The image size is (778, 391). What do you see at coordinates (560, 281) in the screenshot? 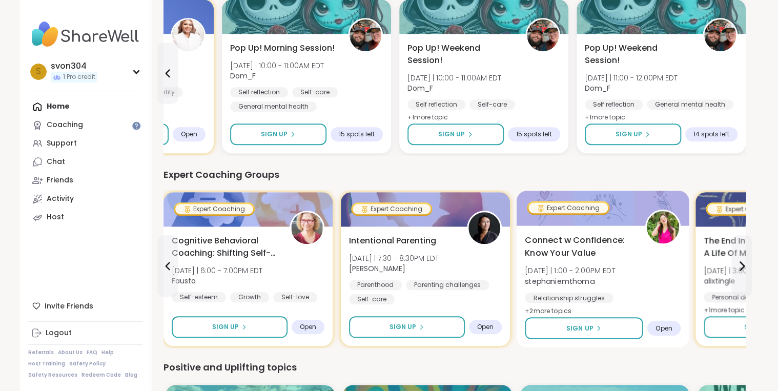
I see `b: stephaniemthoma` at bounding box center [560, 281].